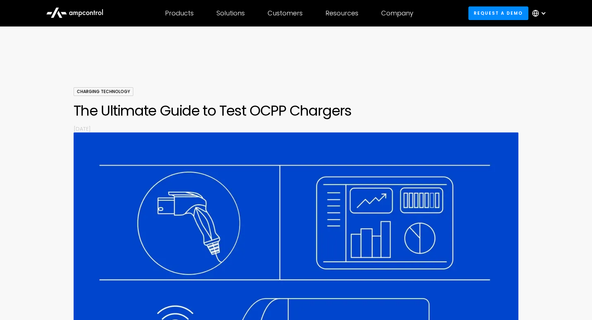 Image resolution: width=592 pixels, height=320 pixels. I want to click on div: Solutions, so click(231, 13).